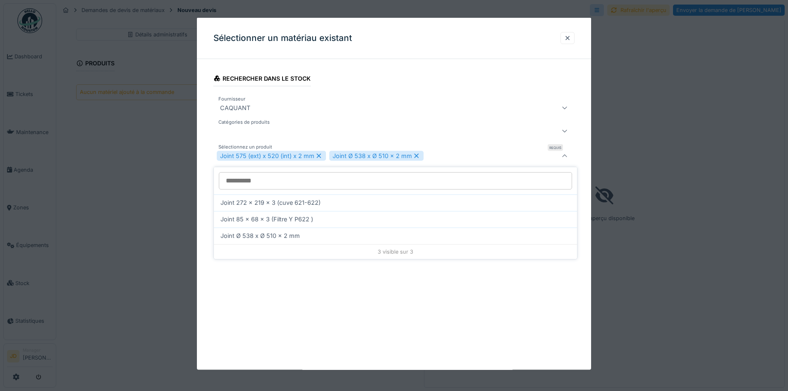 The width and height of the screenshot is (788, 391). What do you see at coordinates (244, 122) in the screenshot?
I see `label: Catégories de produits` at bounding box center [244, 122].